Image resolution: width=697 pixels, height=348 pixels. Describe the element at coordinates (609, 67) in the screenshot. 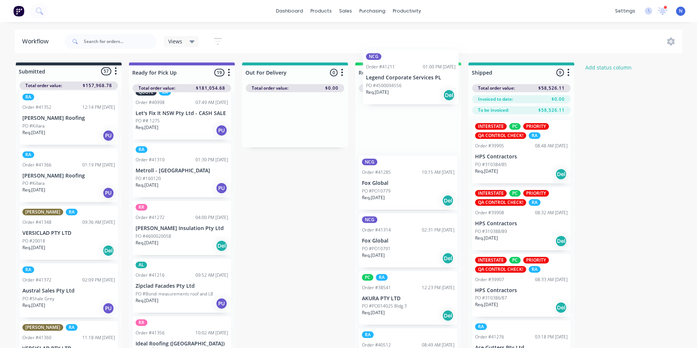

I see `button: Add status column` at that location.